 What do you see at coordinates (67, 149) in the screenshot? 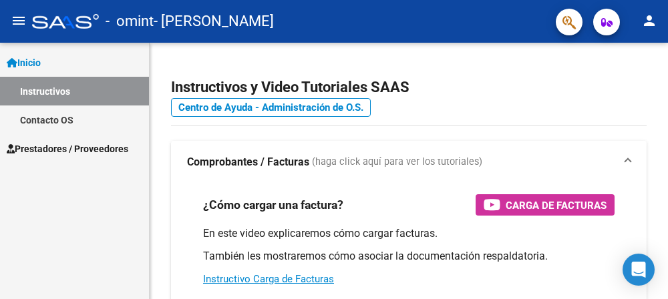
I see `span: Prestadores / Proveedores` at bounding box center [67, 149].